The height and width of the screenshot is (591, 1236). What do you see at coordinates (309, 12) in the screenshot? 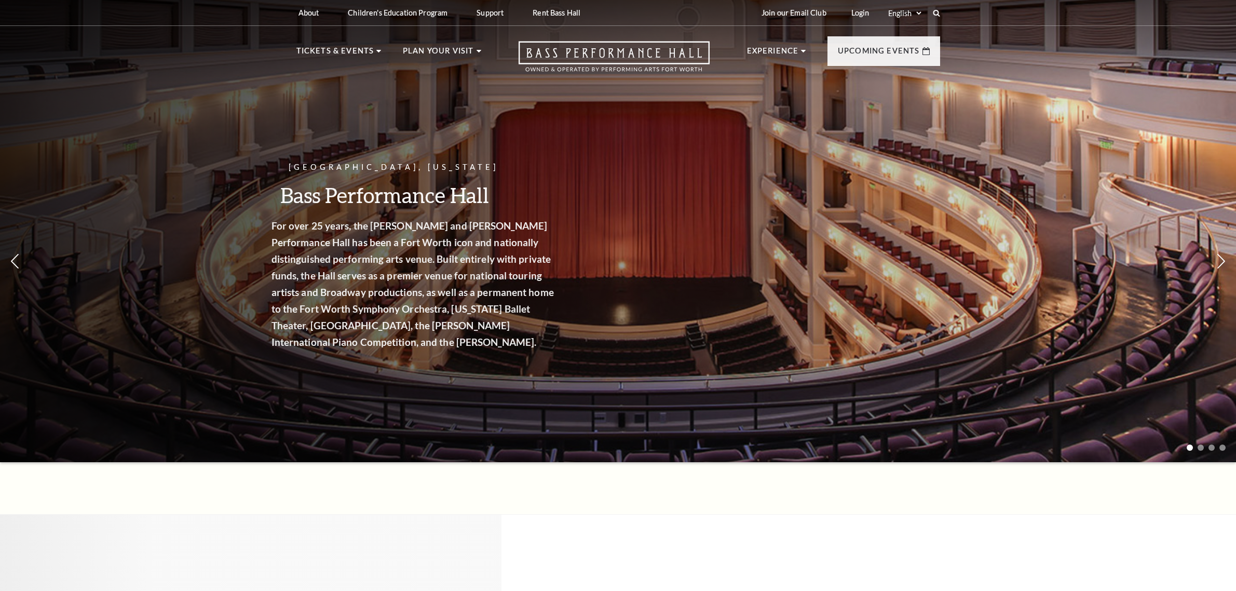
I see `p: About` at bounding box center [309, 12].